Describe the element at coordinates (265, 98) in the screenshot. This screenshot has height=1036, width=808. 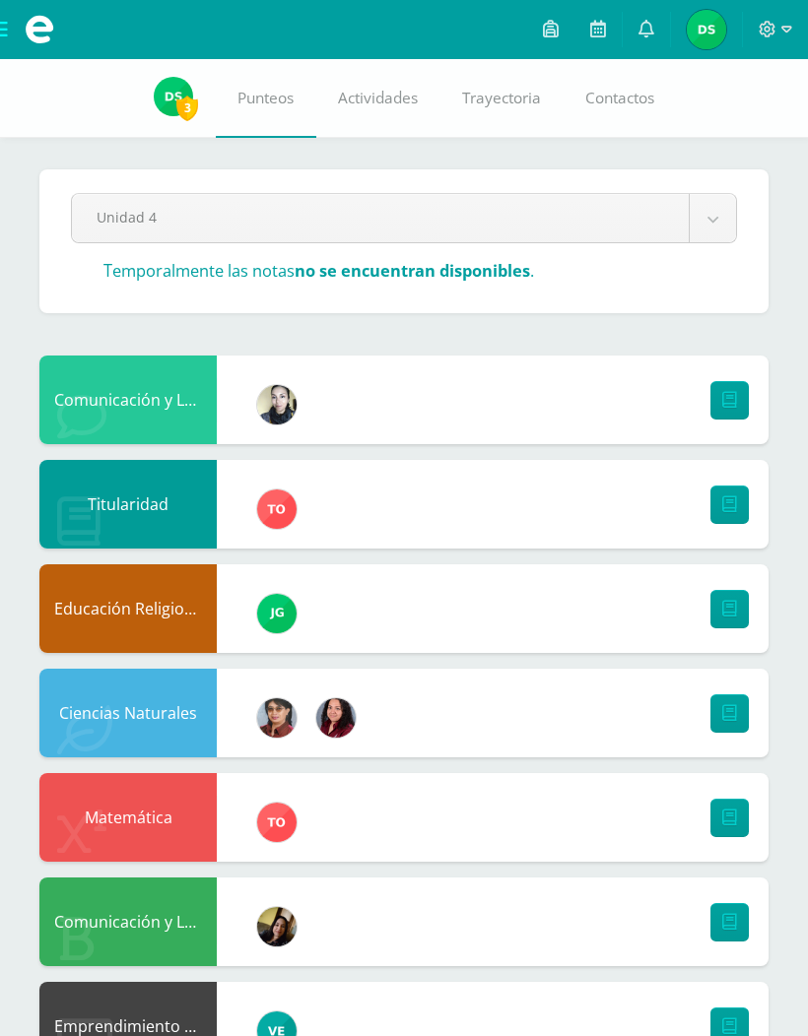
I see `span: Punteos` at that location.